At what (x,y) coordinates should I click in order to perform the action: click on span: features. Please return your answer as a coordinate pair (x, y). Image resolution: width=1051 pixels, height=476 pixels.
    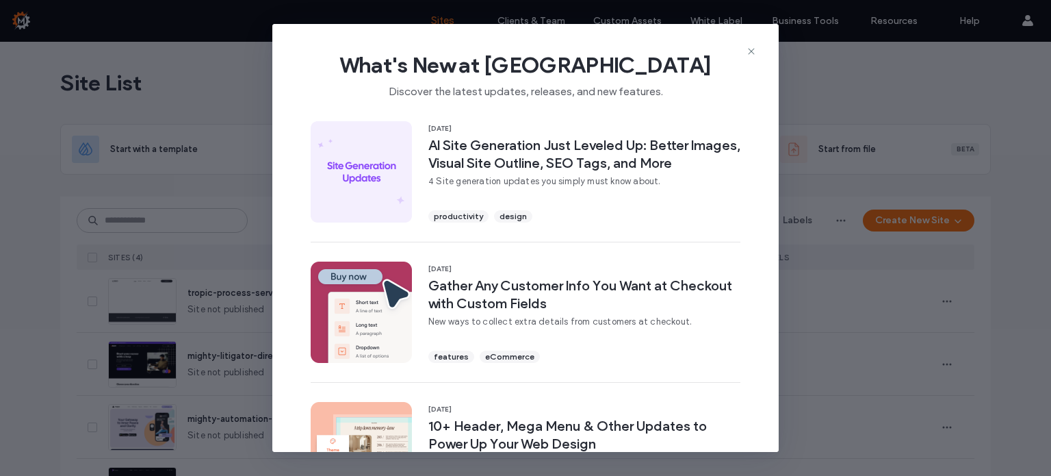
    Looking at the image, I should click on (451, 357).